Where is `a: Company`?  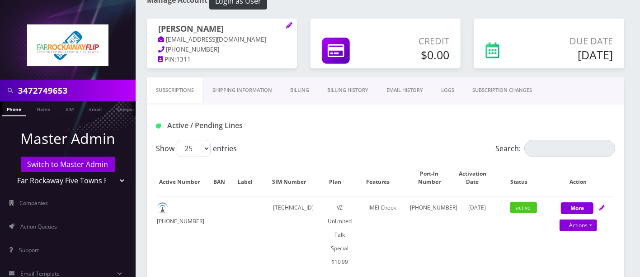 a: Company is located at coordinates (128, 108).